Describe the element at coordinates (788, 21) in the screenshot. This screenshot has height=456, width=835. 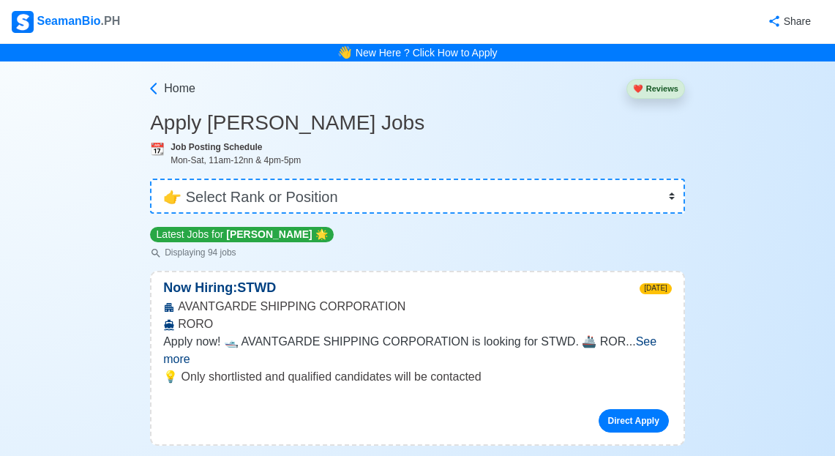
I see `button: Share` at that location.